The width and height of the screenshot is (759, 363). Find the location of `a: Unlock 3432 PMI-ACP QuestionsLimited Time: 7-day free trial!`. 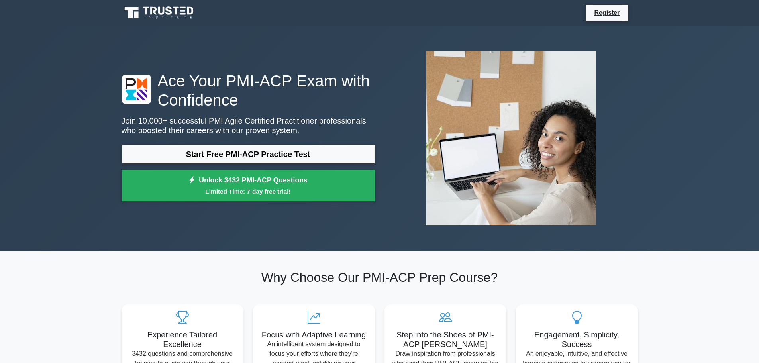

a: Unlock 3432 PMI-ACP QuestionsLimited Time: 7-day free trial! is located at coordinates (248, 186).